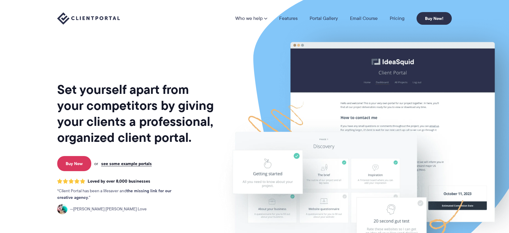  I want to click on a: Who we help, so click(251, 18).